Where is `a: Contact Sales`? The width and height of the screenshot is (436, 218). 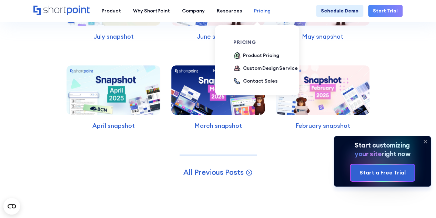
a: Contact Sales is located at coordinates (255, 81).